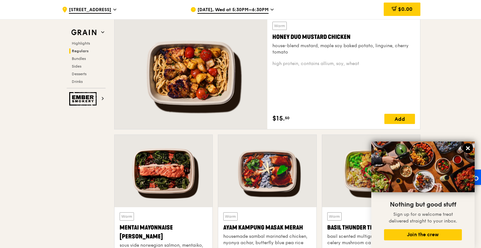 Image resolution: width=481 pixels, height=248 pixels. What do you see at coordinates (79, 74) in the screenshot?
I see `span: Desserts` at bounding box center [79, 74].